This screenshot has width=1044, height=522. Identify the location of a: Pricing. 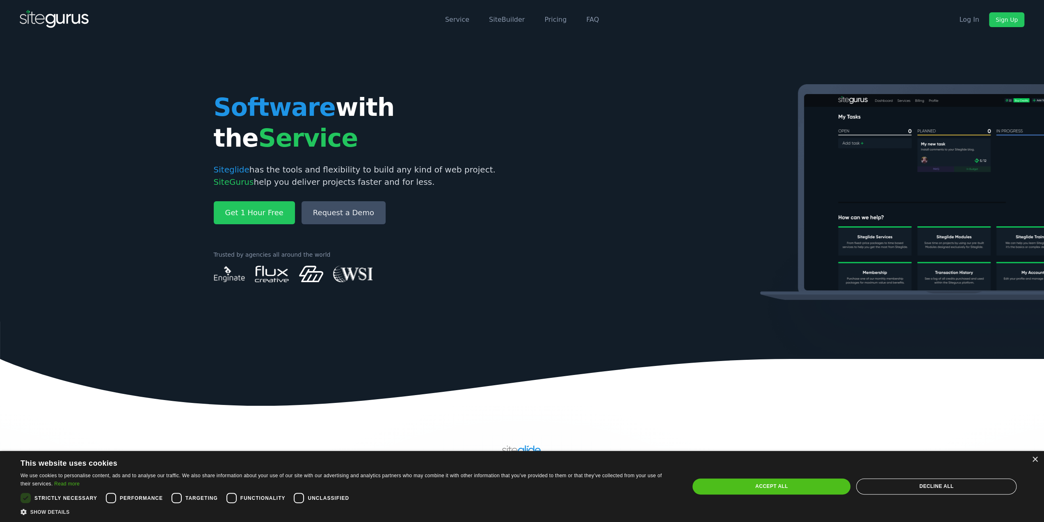
(556, 19).